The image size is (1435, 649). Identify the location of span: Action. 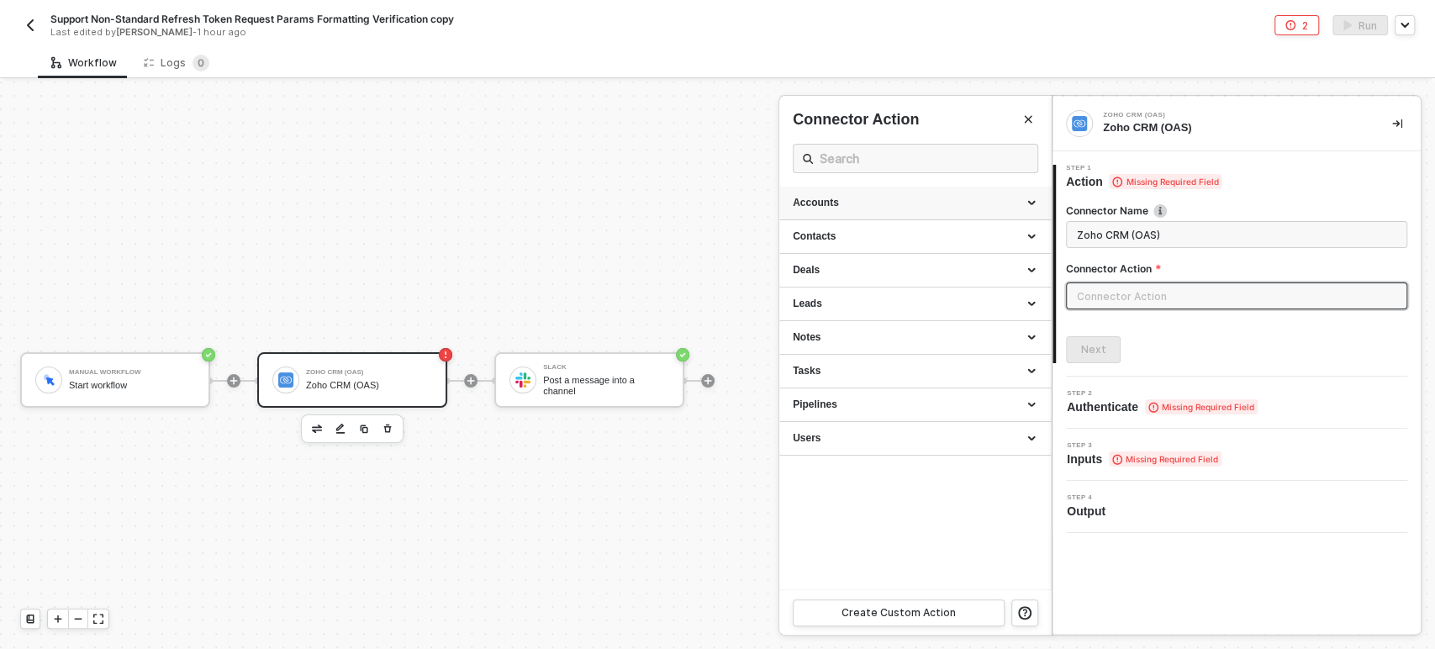
(1143, 182).